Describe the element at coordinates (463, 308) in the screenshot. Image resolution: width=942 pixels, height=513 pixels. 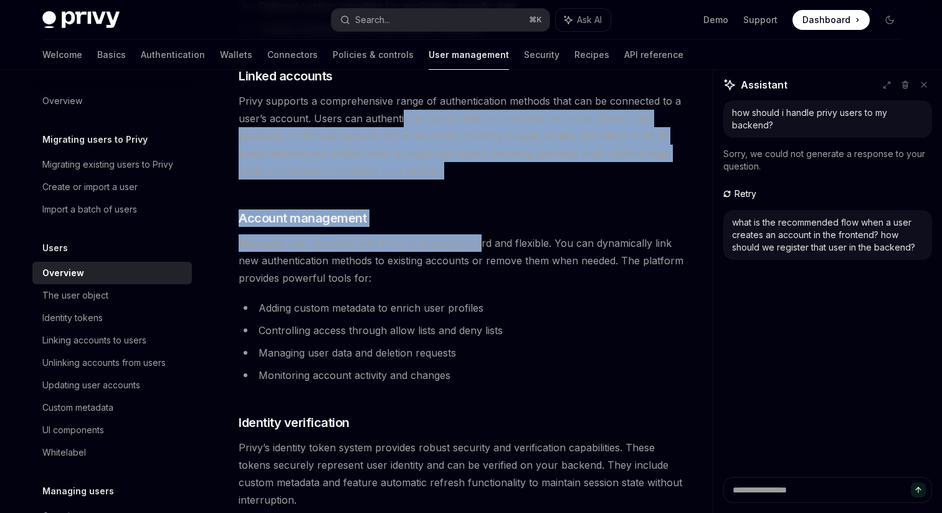
I see `li: Adding custom metadata to enrich user profiles` at that location.